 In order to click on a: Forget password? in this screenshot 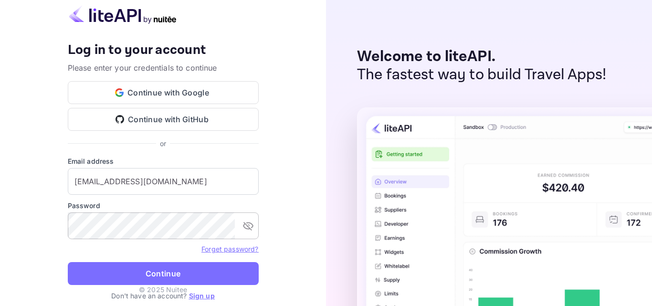, I will do `click(230, 249)`.